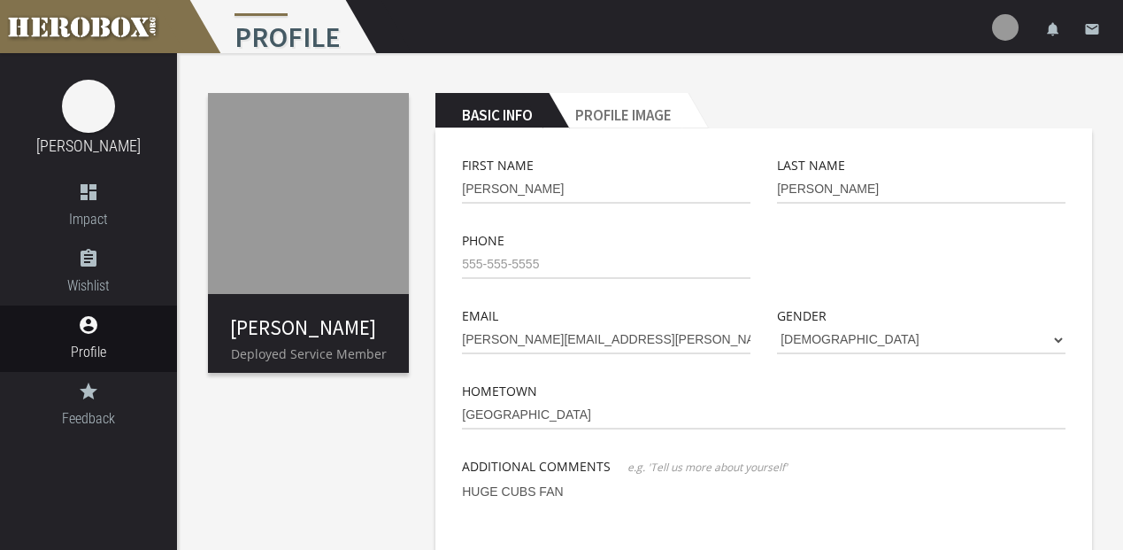 This screenshot has width=1123, height=550. I want to click on p: Deployed Service Member, so click(308, 353).